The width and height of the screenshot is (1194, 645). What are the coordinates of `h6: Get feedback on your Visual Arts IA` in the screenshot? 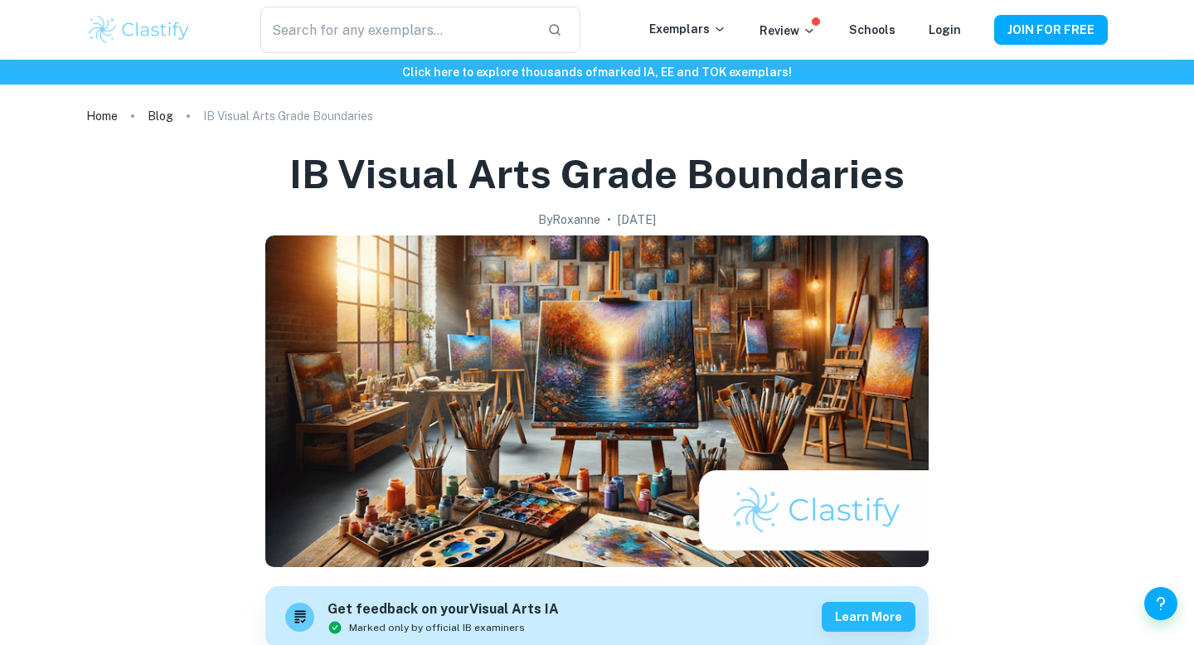 It's located at (443, 610).